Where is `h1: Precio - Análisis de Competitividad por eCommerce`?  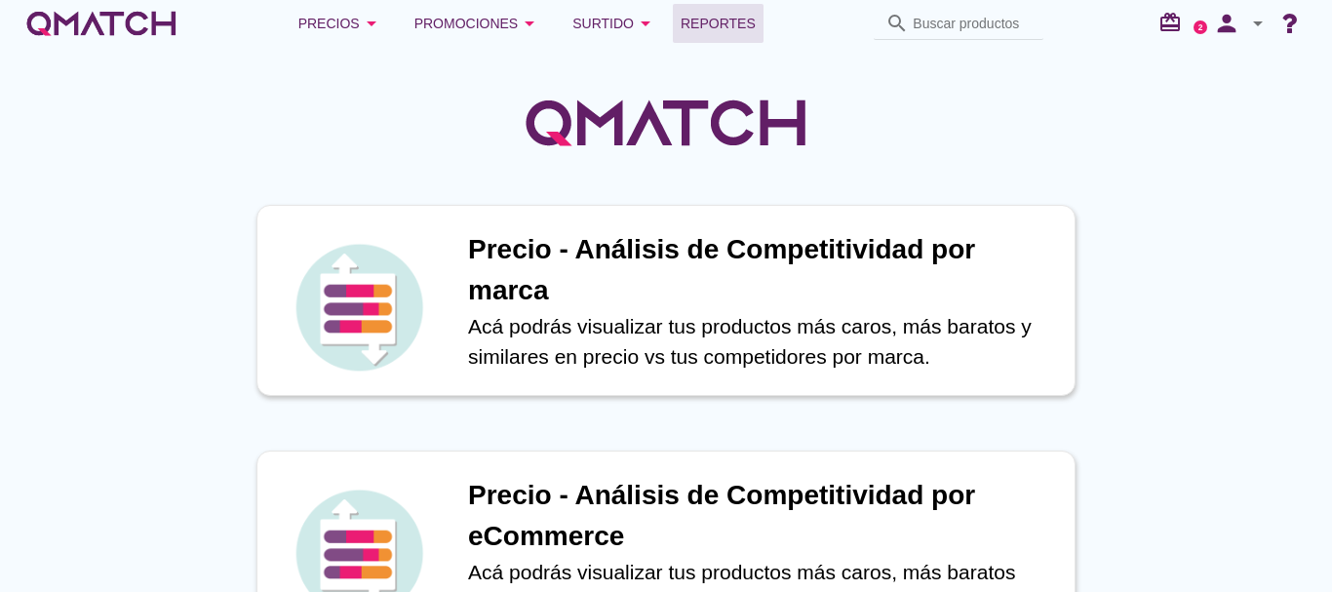 h1: Precio - Análisis de Competitividad por eCommerce is located at coordinates (762, 516).